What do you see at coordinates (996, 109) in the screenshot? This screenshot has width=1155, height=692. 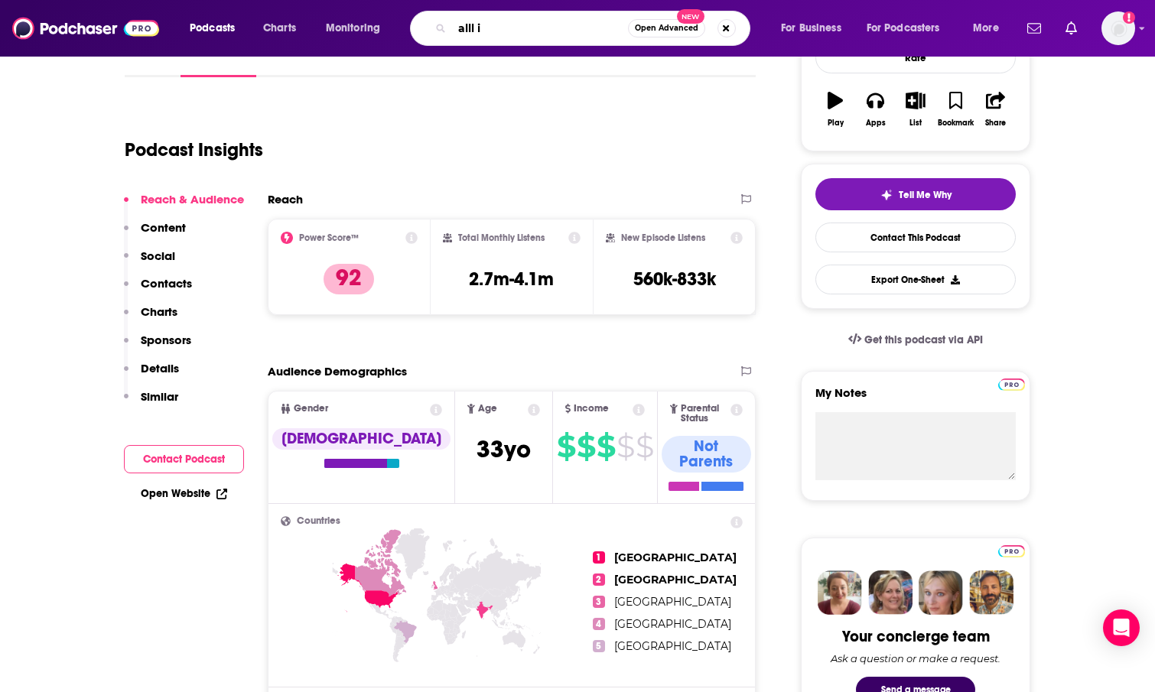 I see `button: Share` at bounding box center [996, 109].